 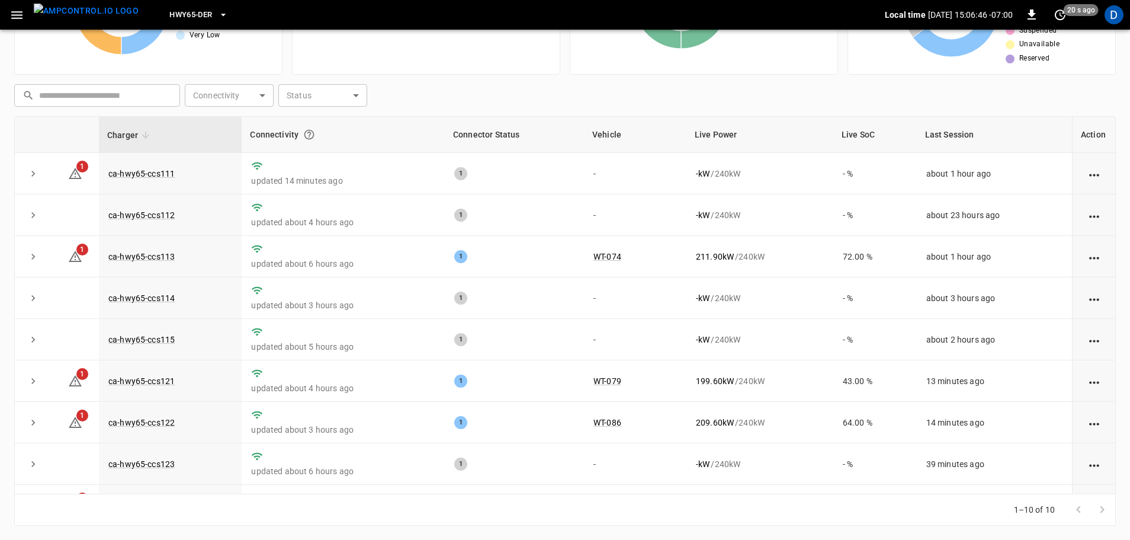 I want to click on button: set refresh interval, so click(x=1060, y=15).